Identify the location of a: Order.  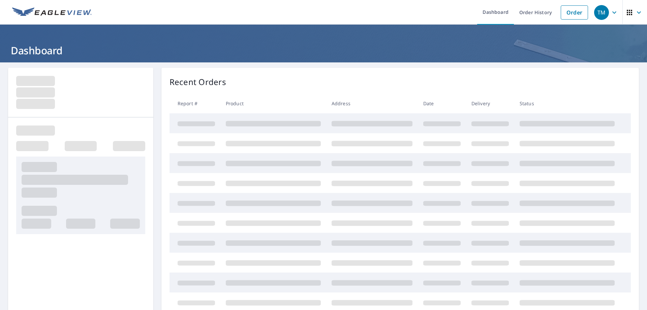
(574, 12).